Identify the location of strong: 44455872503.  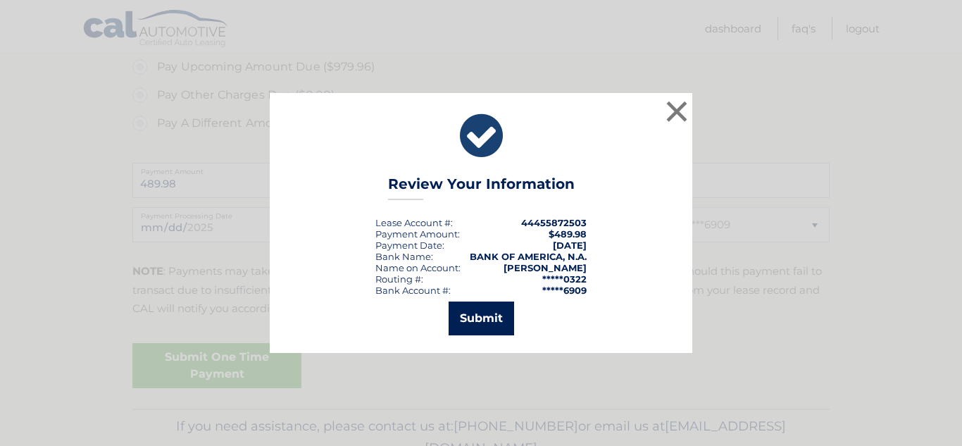
(554, 223).